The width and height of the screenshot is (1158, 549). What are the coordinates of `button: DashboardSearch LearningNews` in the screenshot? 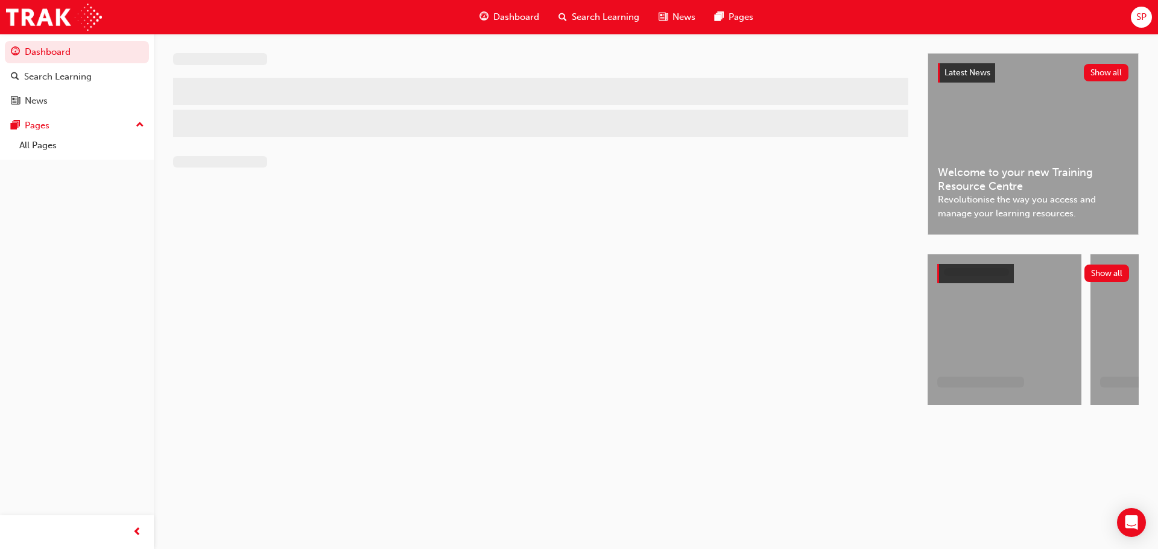 It's located at (77, 77).